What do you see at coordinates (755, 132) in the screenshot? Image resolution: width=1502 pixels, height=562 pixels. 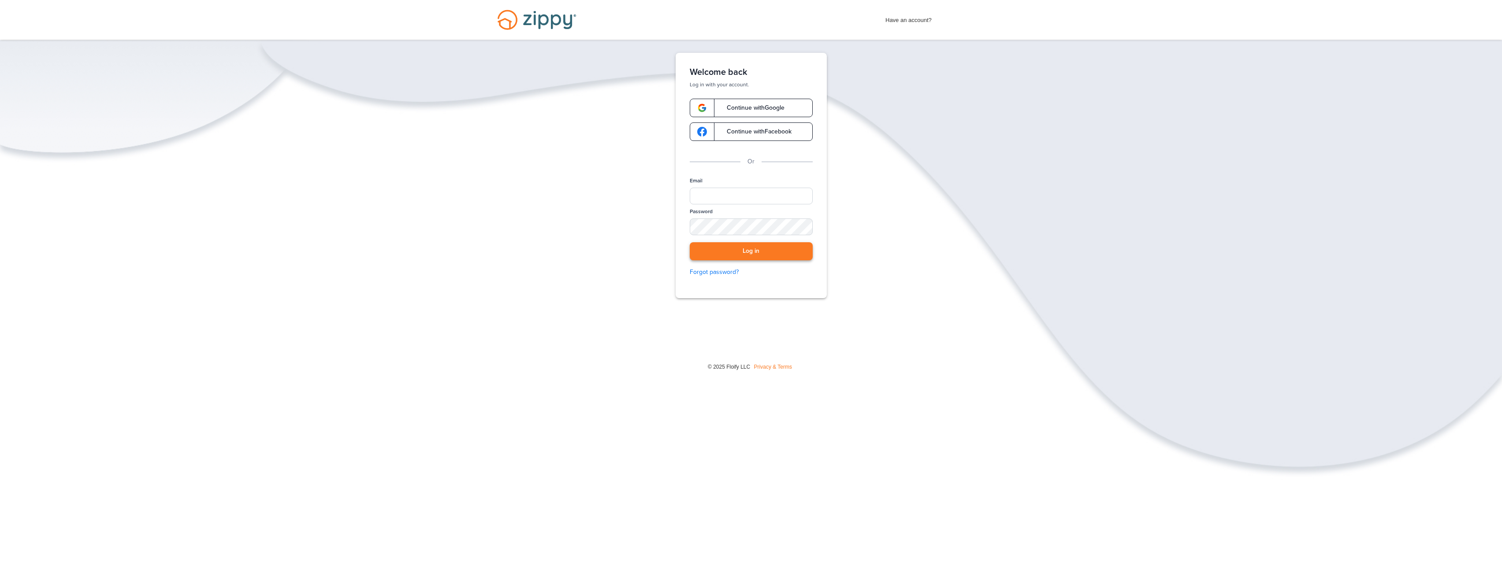 I see `span: Continue with Facebook` at bounding box center [755, 132].